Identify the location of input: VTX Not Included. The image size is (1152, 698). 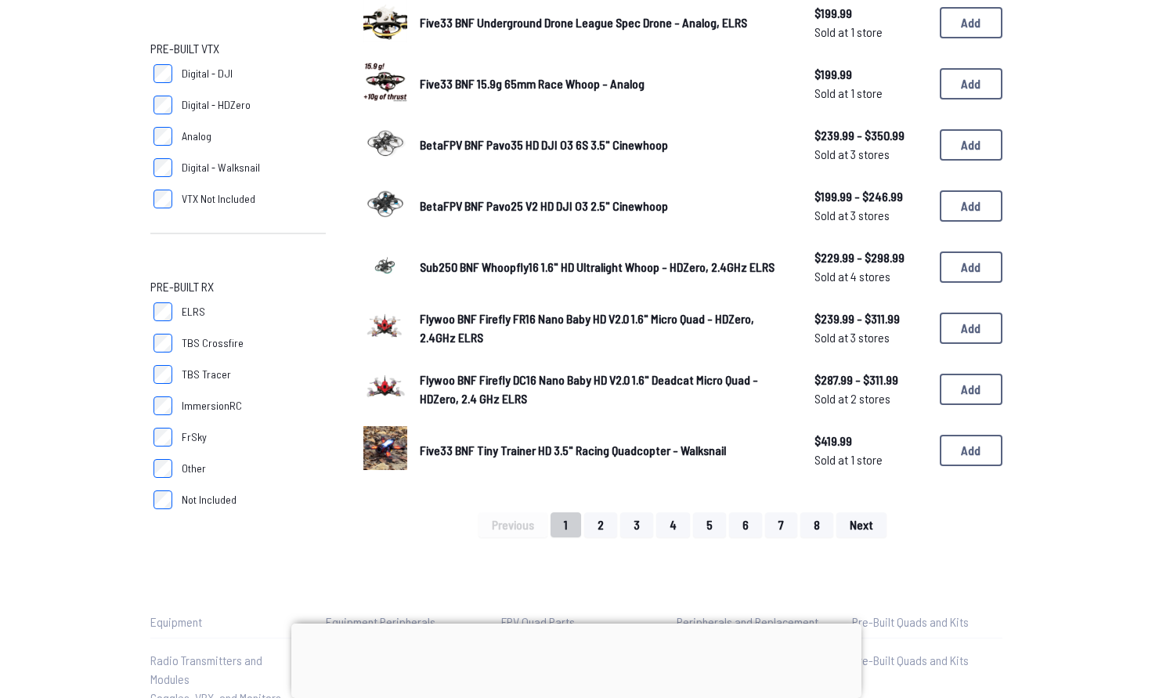
(163, 199).